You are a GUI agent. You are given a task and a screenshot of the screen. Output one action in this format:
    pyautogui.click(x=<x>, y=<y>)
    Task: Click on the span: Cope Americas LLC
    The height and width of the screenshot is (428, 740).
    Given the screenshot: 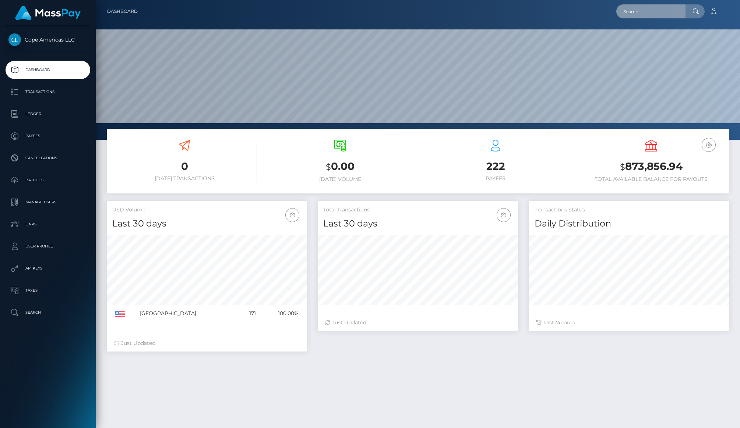 What is the action you would take?
    pyautogui.click(x=48, y=40)
    